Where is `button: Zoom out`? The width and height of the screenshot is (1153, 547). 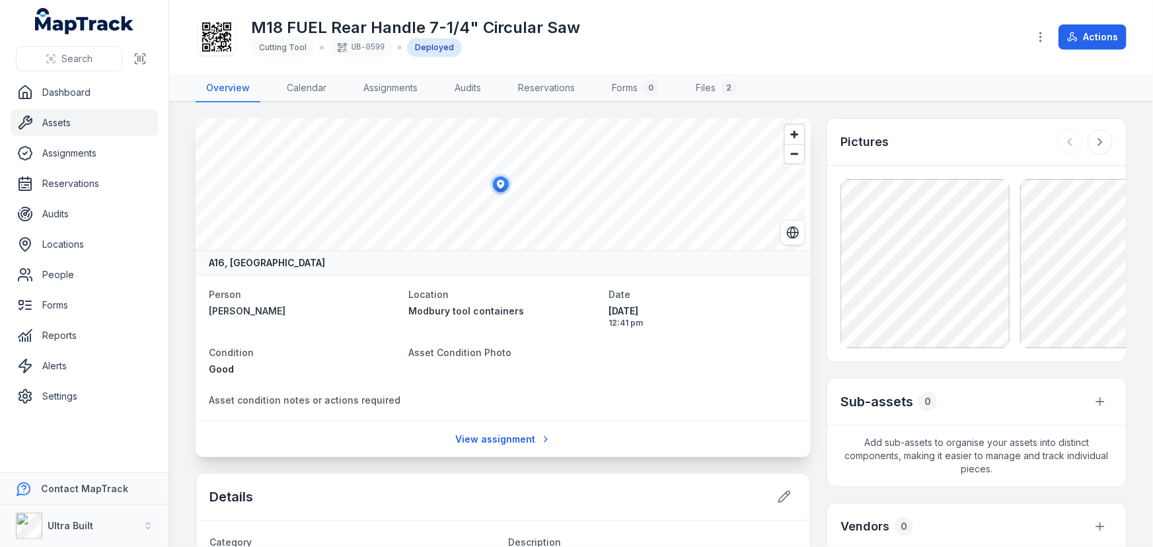 button: Zoom out is located at coordinates (794, 153).